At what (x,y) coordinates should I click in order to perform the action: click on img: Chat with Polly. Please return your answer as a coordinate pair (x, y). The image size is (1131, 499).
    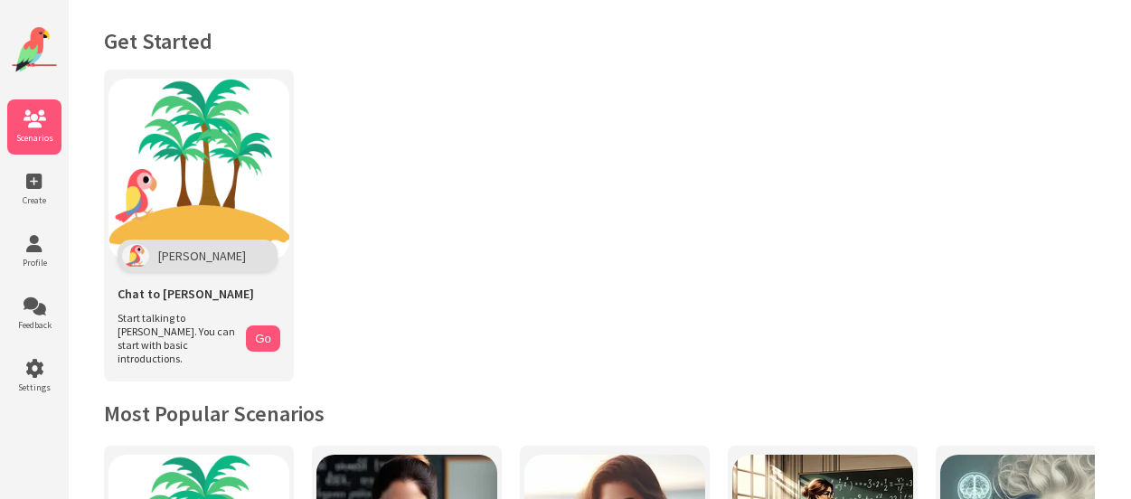
    Looking at the image, I should click on (199, 169).